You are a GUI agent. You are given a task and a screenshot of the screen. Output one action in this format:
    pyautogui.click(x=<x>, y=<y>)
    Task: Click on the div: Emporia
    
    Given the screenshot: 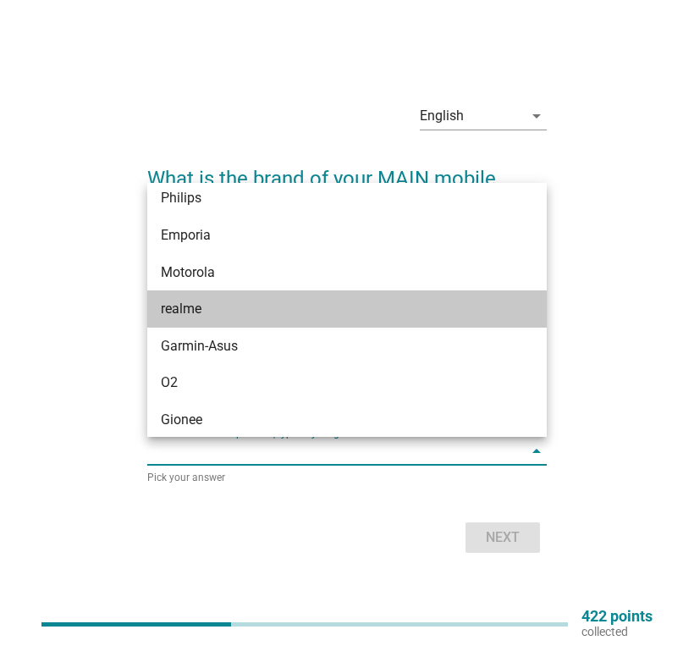 What is the action you would take?
    pyautogui.click(x=331, y=235)
    